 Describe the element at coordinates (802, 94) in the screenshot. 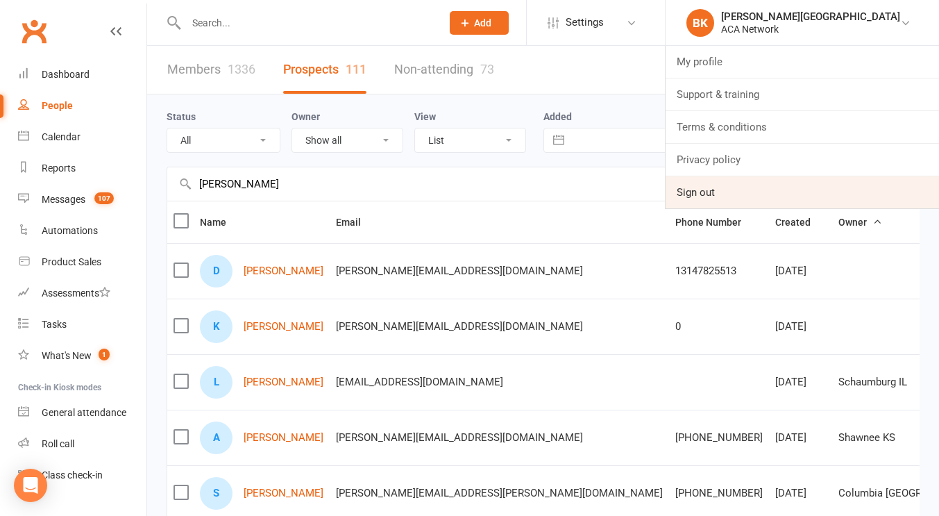

I see `a: Support & training` at that location.